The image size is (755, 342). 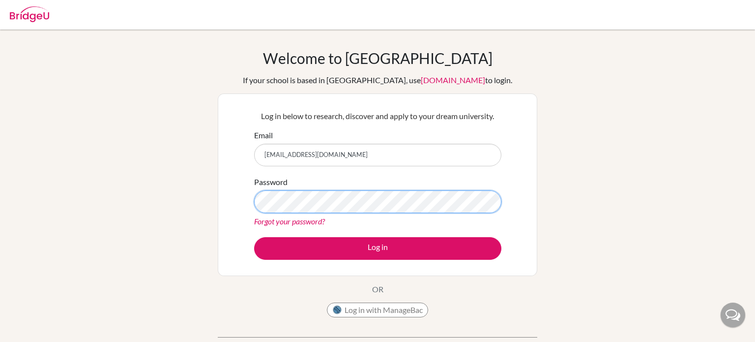 What do you see at coordinates (377, 116) in the screenshot?
I see `p: Log in below to research, discover and apply to your dream university.` at bounding box center [377, 116].